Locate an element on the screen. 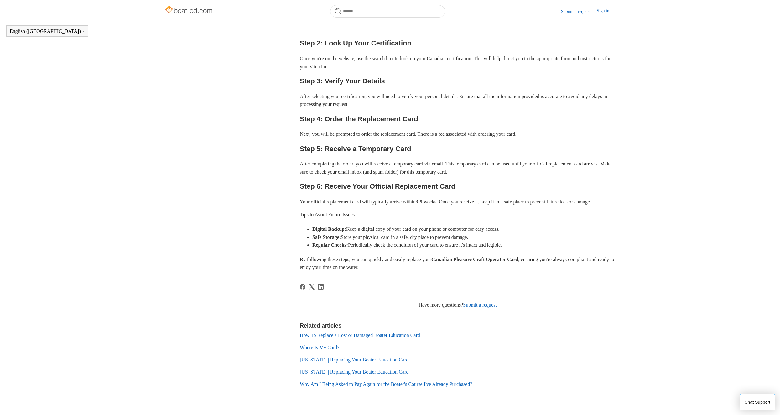  a: LinkedIn is located at coordinates (321, 287).